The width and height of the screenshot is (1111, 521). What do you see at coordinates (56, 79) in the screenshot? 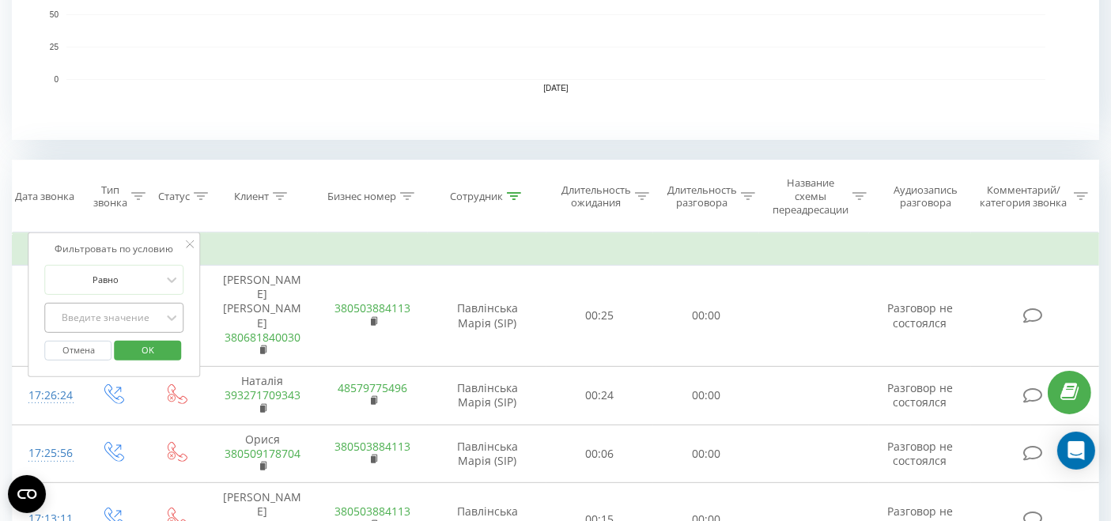
I see `text: 0` at bounding box center [56, 79].